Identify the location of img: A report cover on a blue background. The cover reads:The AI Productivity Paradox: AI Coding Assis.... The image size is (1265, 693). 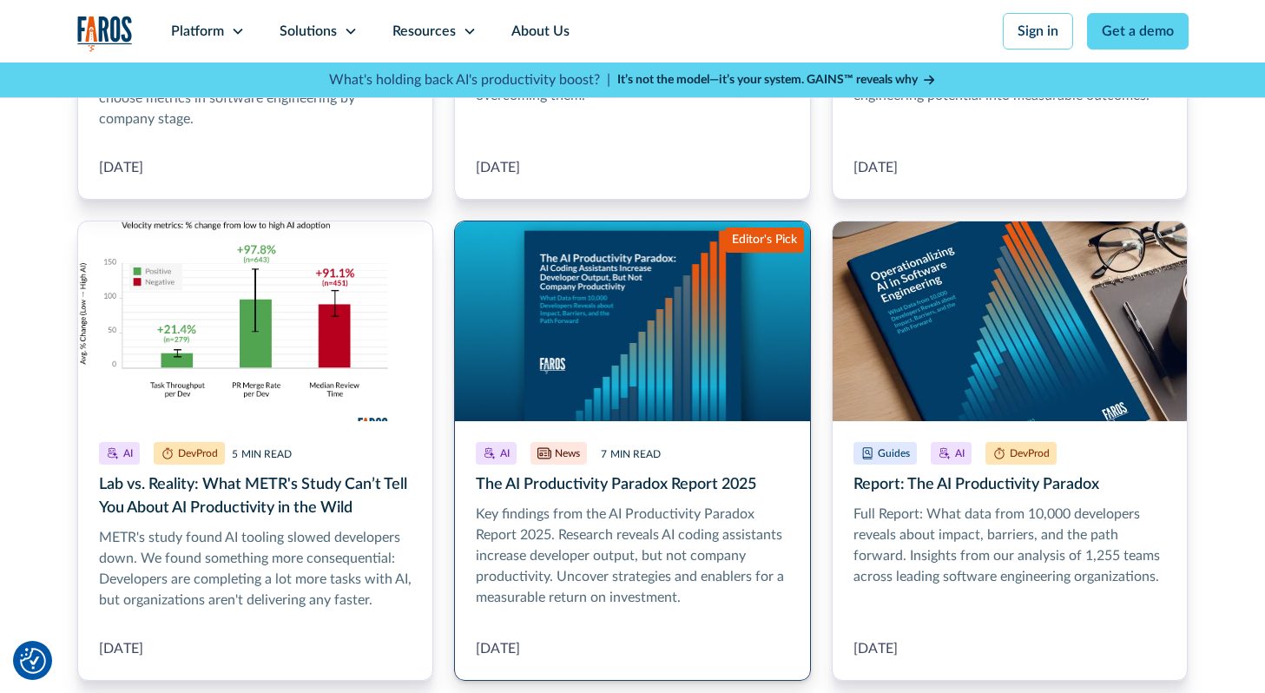
(632, 321).